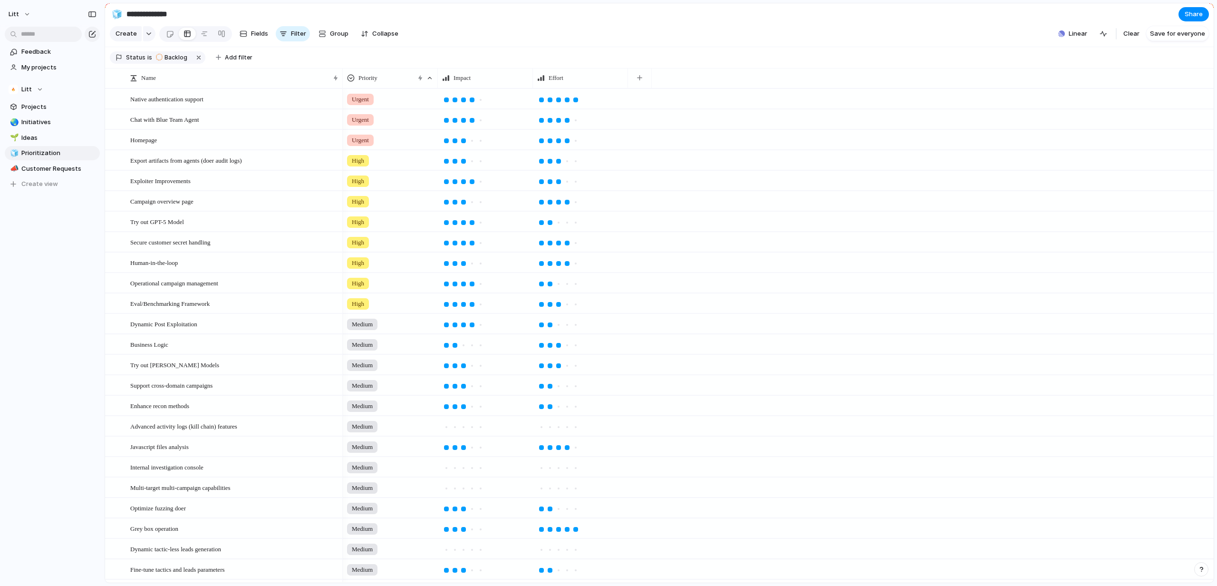 The height and width of the screenshot is (586, 1217). What do you see at coordinates (176, 58) in the screenshot?
I see `span: Backlog` at bounding box center [176, 58].